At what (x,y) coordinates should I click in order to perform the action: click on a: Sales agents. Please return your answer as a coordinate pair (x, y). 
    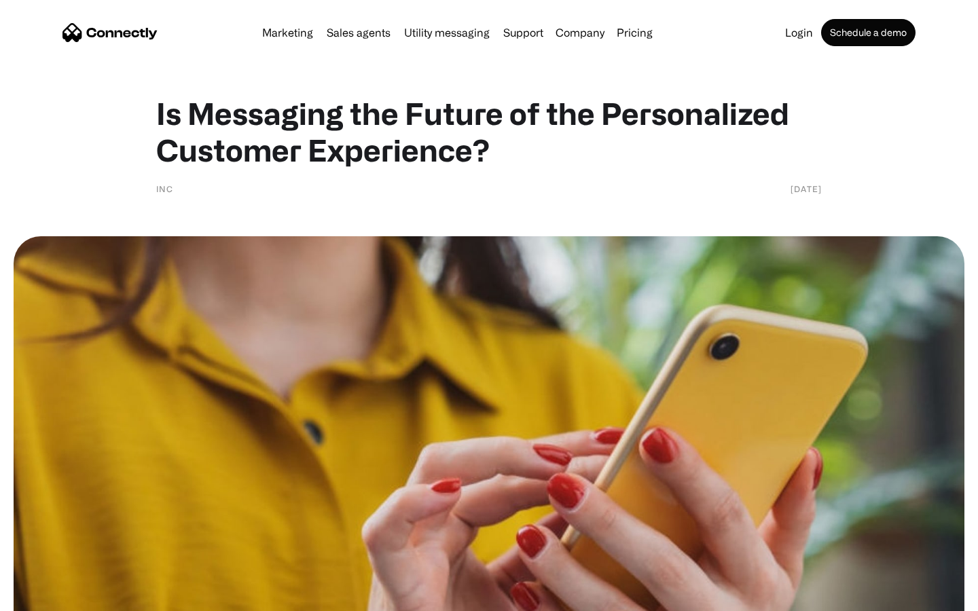
    Looking at the image, I should click on (359, 33).